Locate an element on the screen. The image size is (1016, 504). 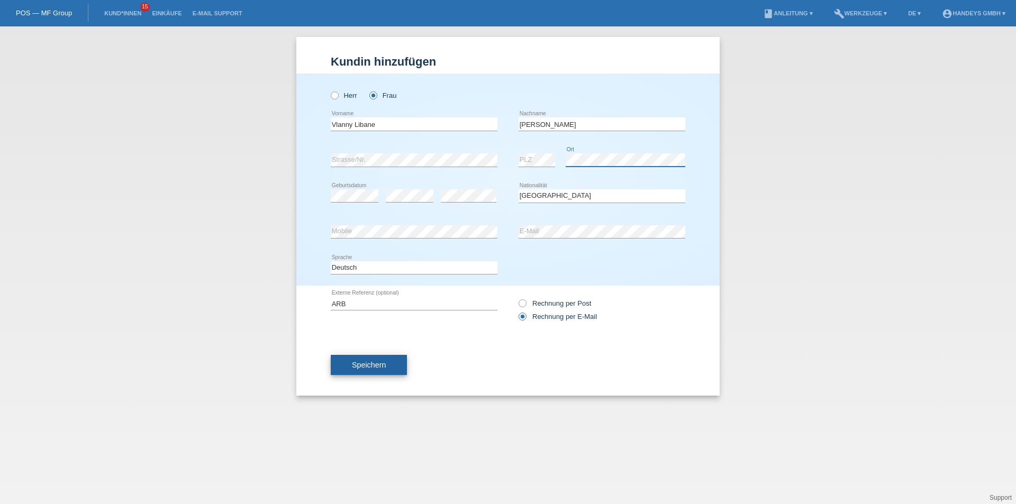
a: Kund*innen is located at coordinates (123, 13).